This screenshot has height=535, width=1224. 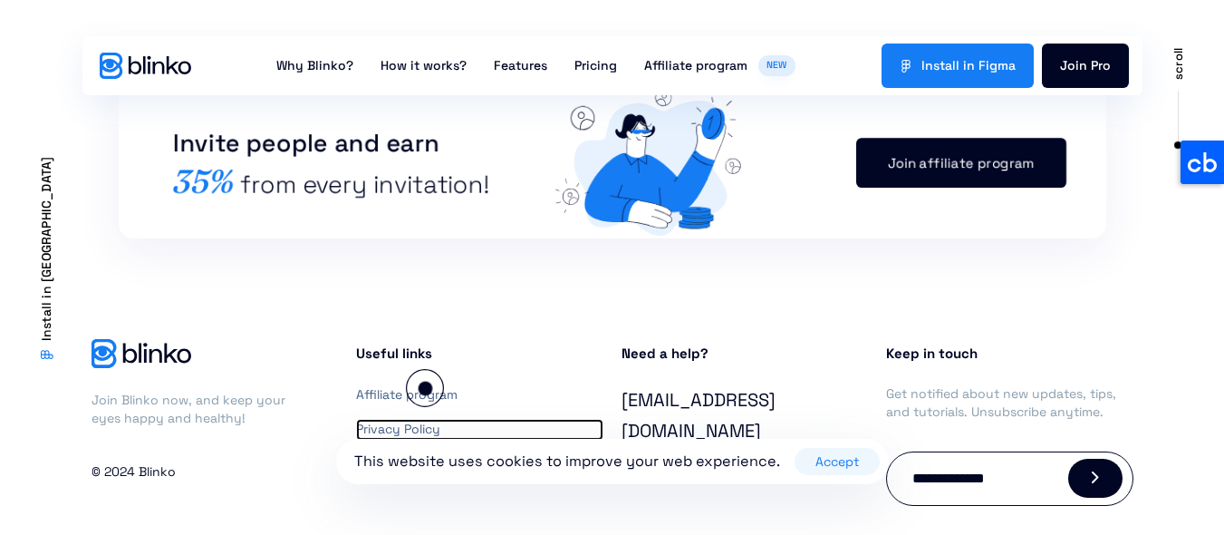 What do you see at coordinates (969, 163) in the screenshot?
I see `span: e` at bounding box center [969, 163].